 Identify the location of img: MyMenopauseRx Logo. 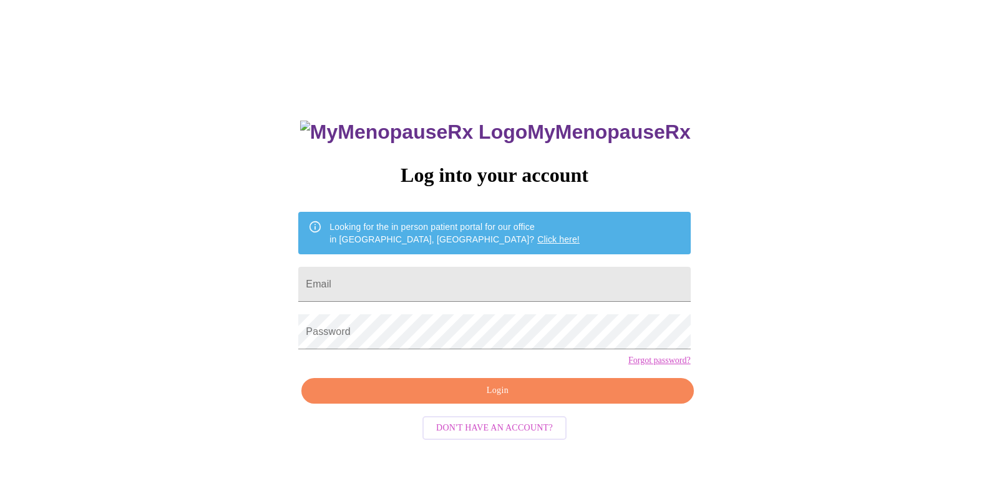
(414, 132).